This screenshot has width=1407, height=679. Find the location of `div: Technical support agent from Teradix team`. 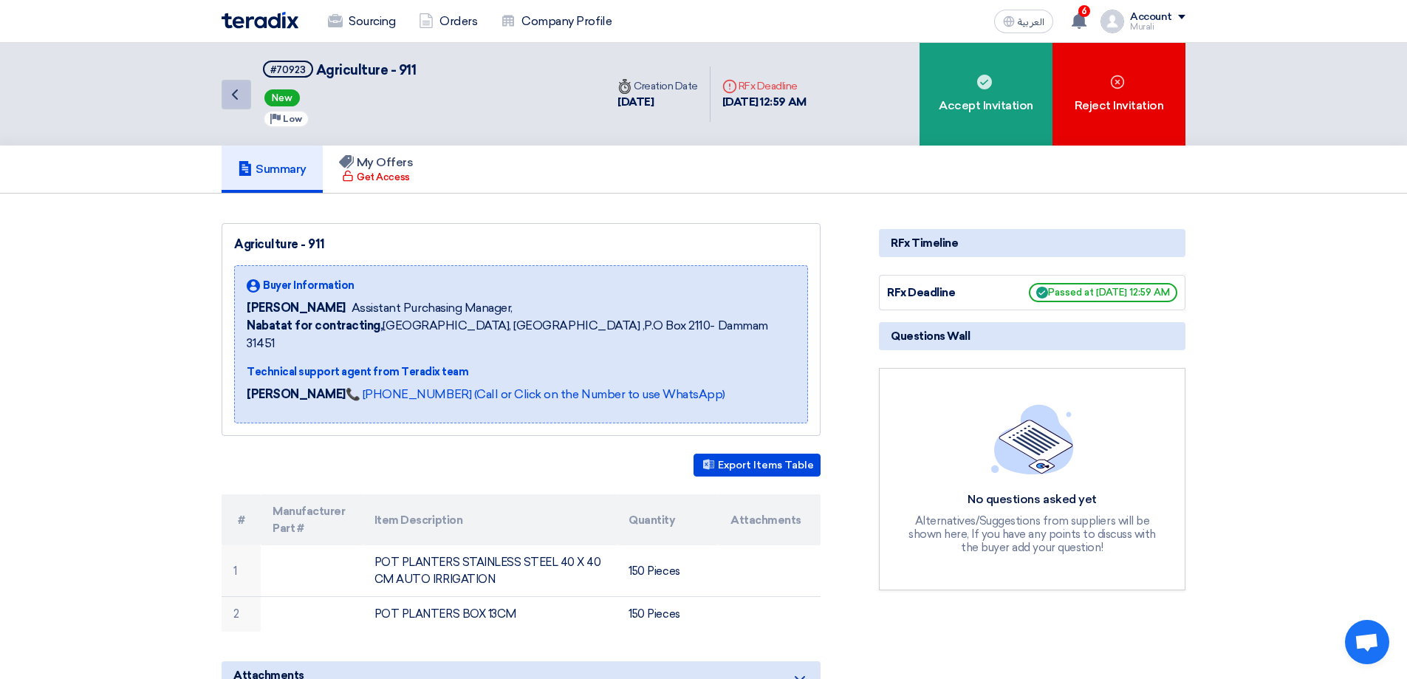

div: Technical support agent from Teradix team is located at coordinates (521, 371).